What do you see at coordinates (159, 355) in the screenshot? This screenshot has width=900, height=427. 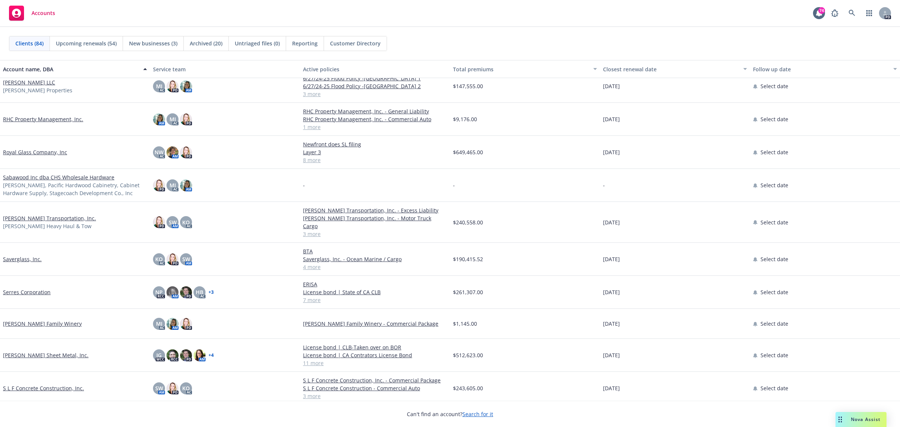 I see `span: JG` at bounding box center [159, 355].